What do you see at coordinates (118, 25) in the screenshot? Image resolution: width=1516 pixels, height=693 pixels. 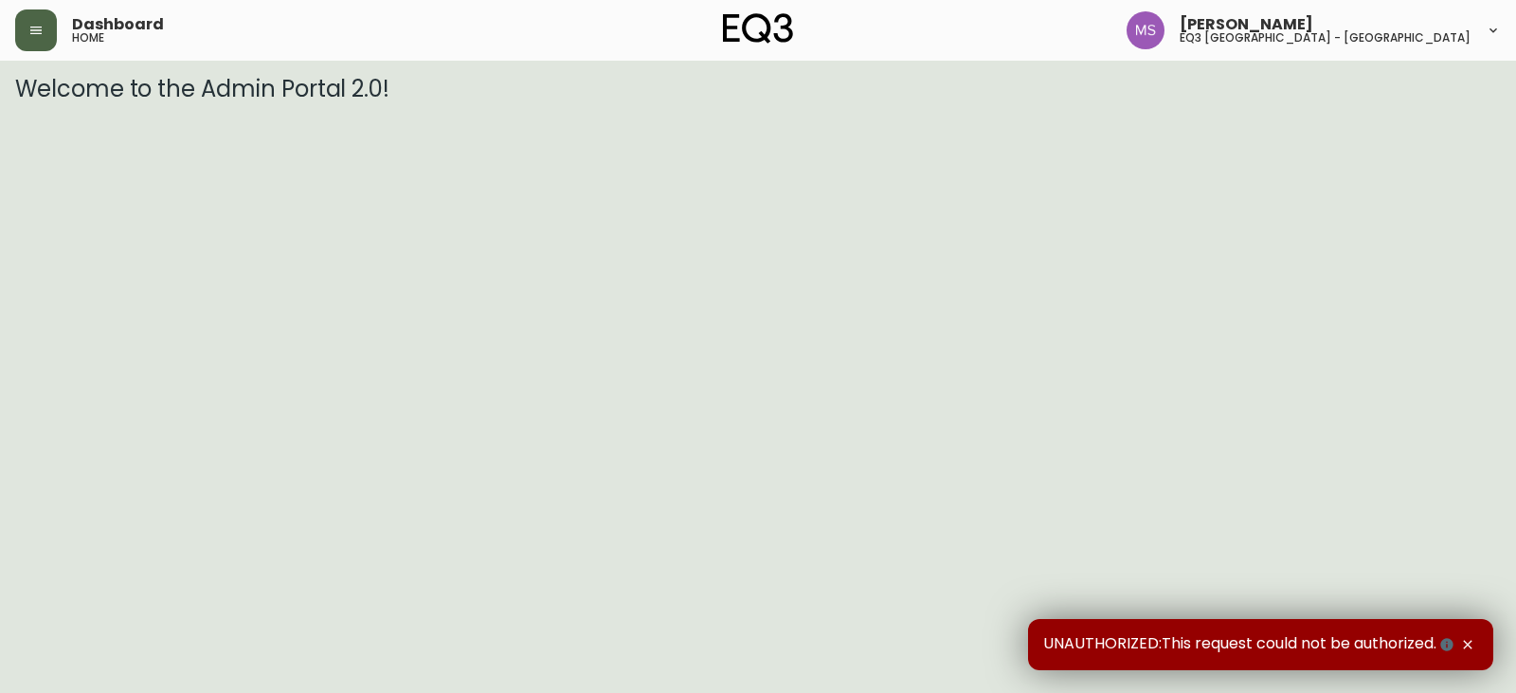 I see `span: Dashboard` at bounding box center [118, 25].